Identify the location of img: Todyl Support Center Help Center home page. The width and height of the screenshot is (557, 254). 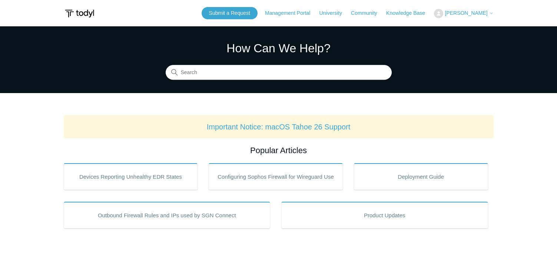
(79, 13).